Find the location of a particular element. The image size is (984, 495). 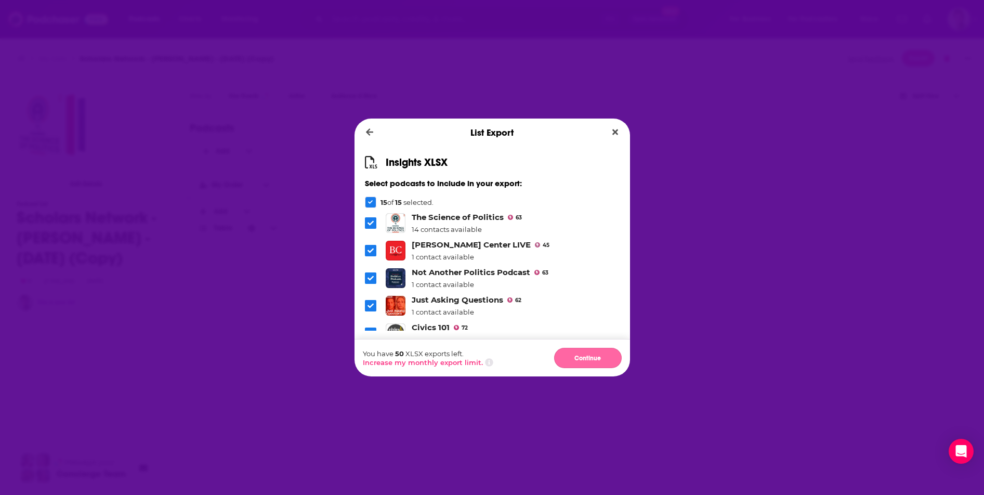

img: The Science of Politics is located at coordinates (396, 223).